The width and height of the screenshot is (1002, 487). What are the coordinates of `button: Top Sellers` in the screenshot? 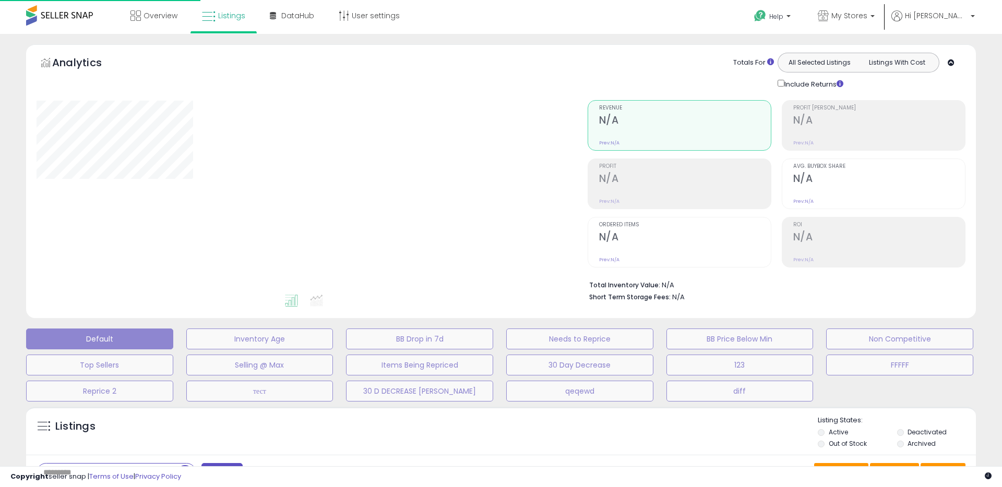 It's located at (100, 365).